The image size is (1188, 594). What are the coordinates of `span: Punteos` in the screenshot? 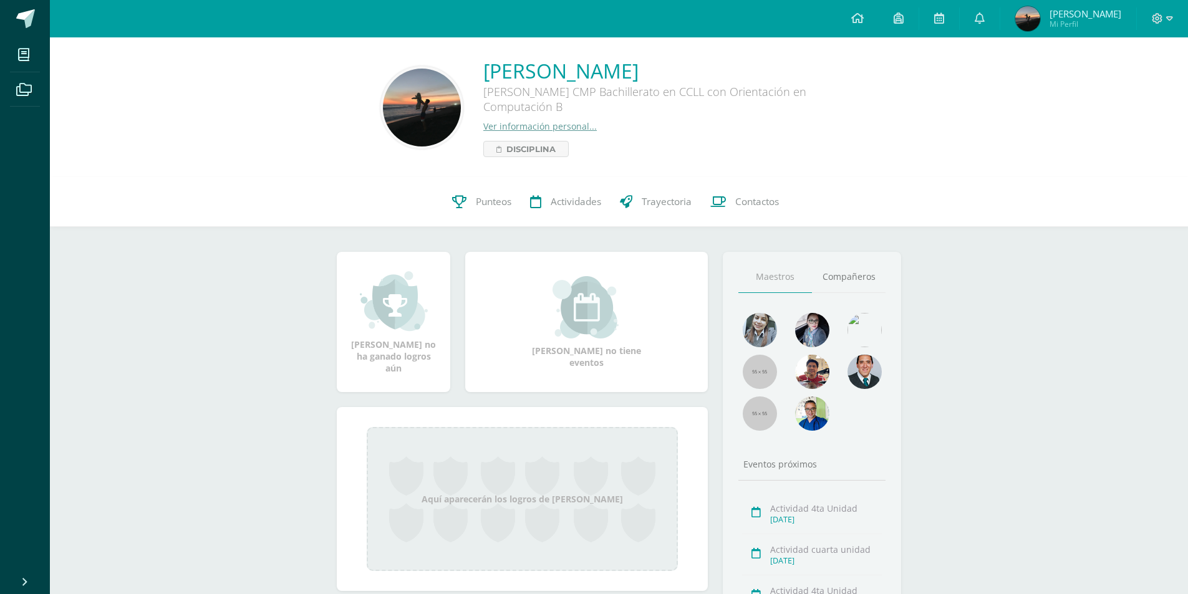 It's located at (493, 201).